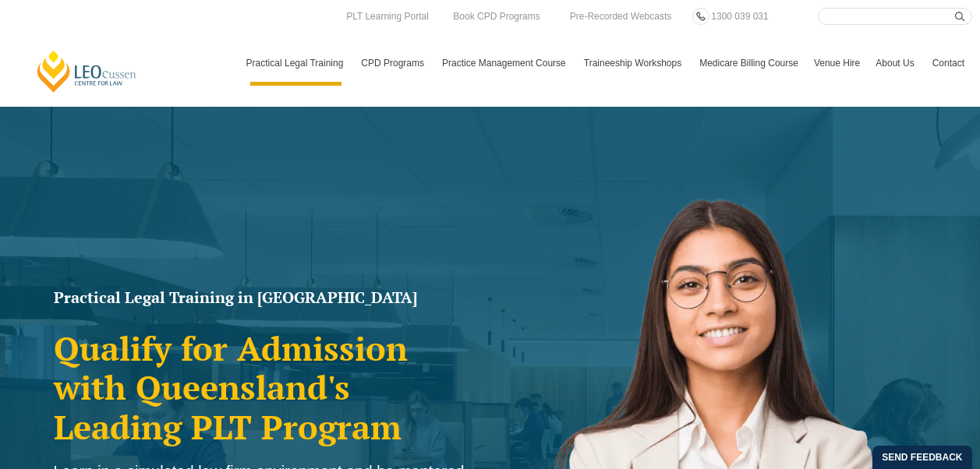 This screenshot has width=980, height=469. What do you see at coordinates (896, 63) in the screenshot?
I see `a: About Us` at bounding box center [896, 63].